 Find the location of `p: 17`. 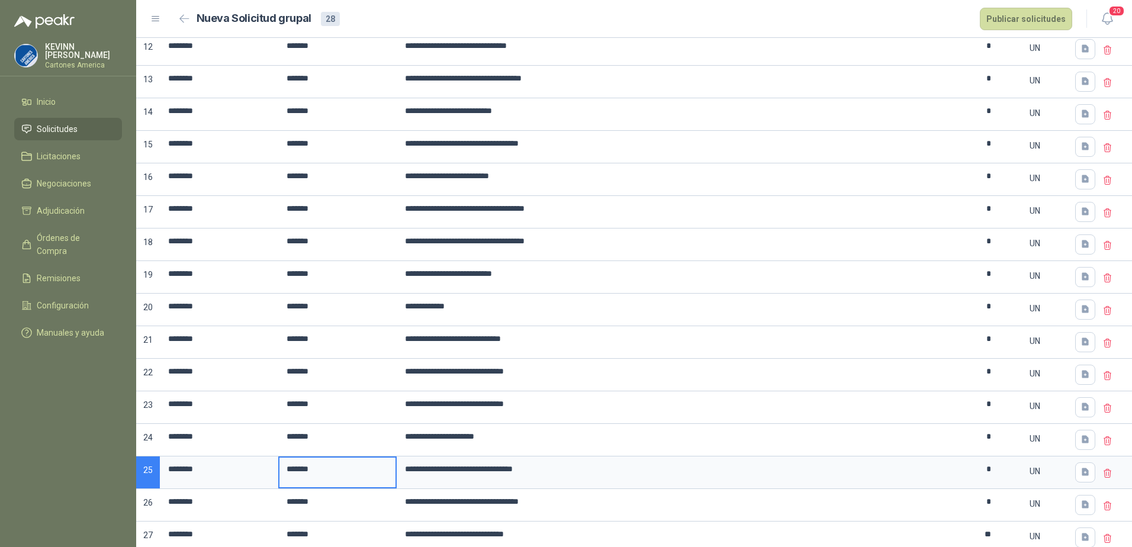

p: 17 is located at coordinates (148, 212).